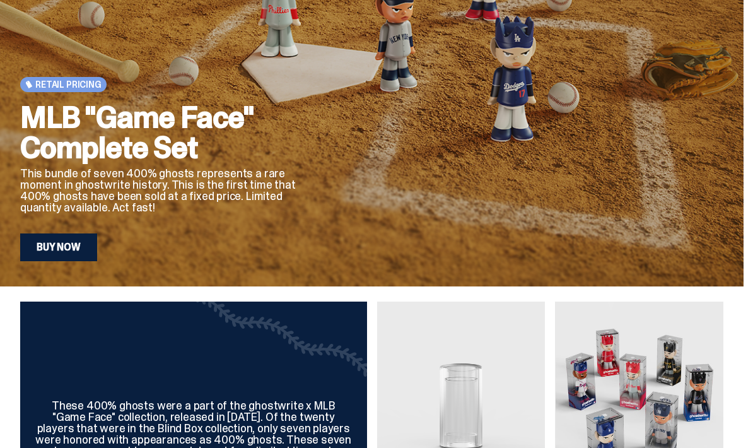  I want to click on h2: MLB "Game Face" Complete Set, so click(162, 133).